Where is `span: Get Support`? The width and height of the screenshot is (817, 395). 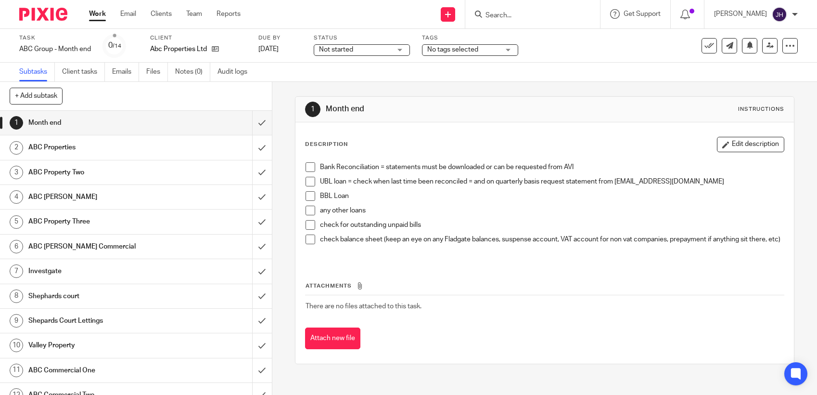
span: Get Support is located at coordinates (642, 14).